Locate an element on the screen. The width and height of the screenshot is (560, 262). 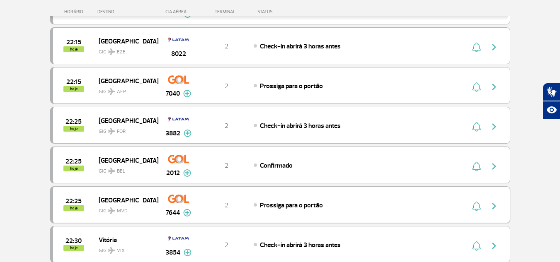
span: 2025-09-28 22:30:00 is located at coordinates (73, 241).